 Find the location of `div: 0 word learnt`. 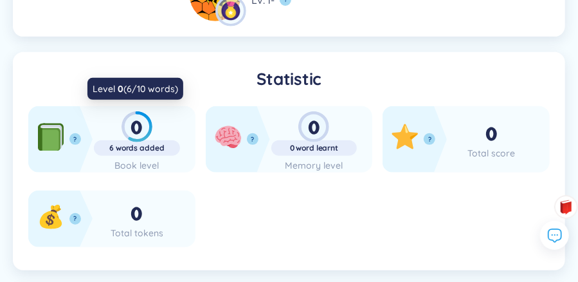

div: 0 word learnt is located at coordinates (315, 148).